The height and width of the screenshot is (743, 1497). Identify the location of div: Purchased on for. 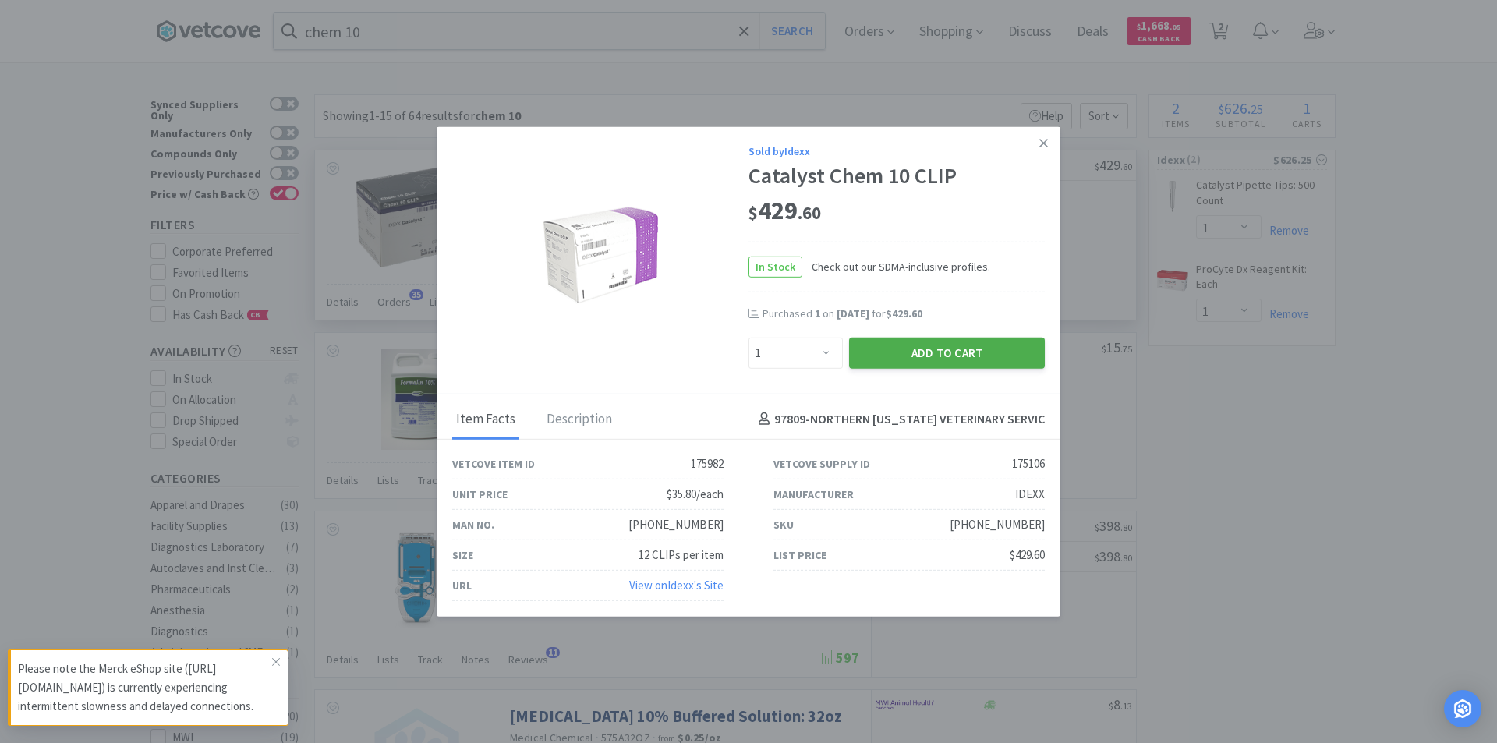
(904, 314).